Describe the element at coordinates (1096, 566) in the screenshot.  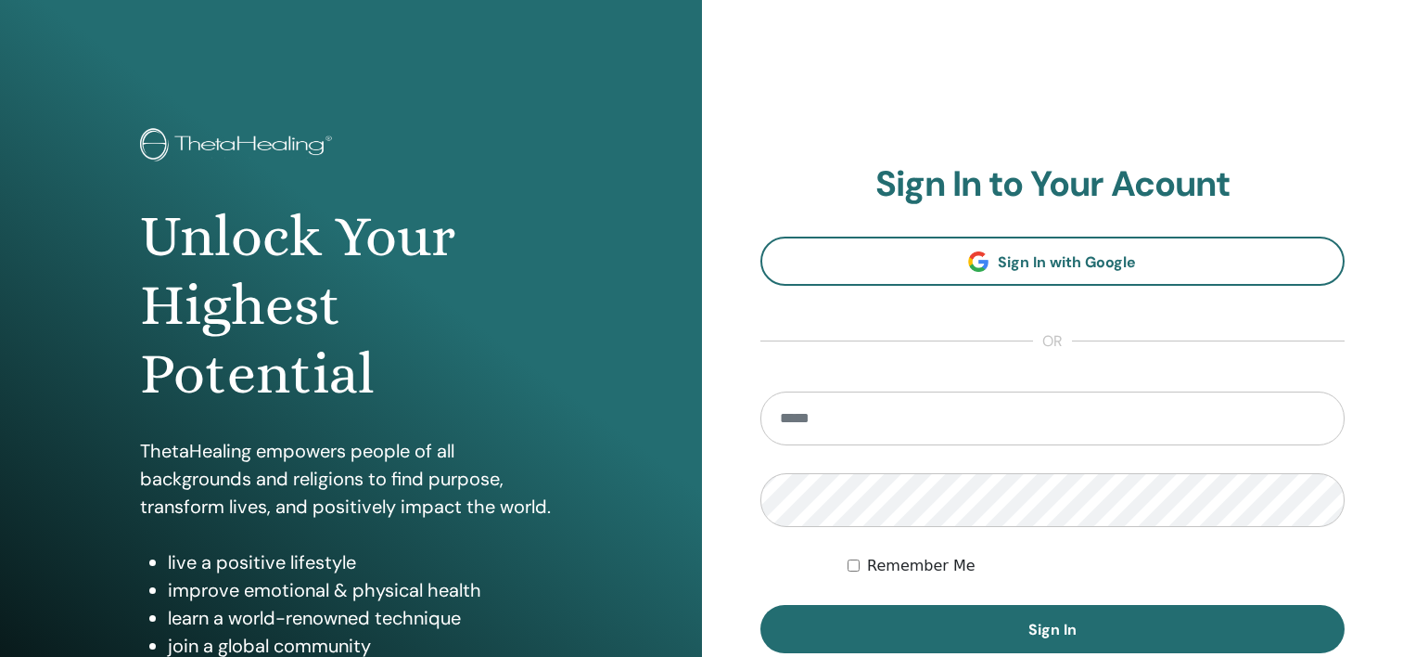
I see `div: Keep me authenticated indefinitely or until I manually logout` at that location.